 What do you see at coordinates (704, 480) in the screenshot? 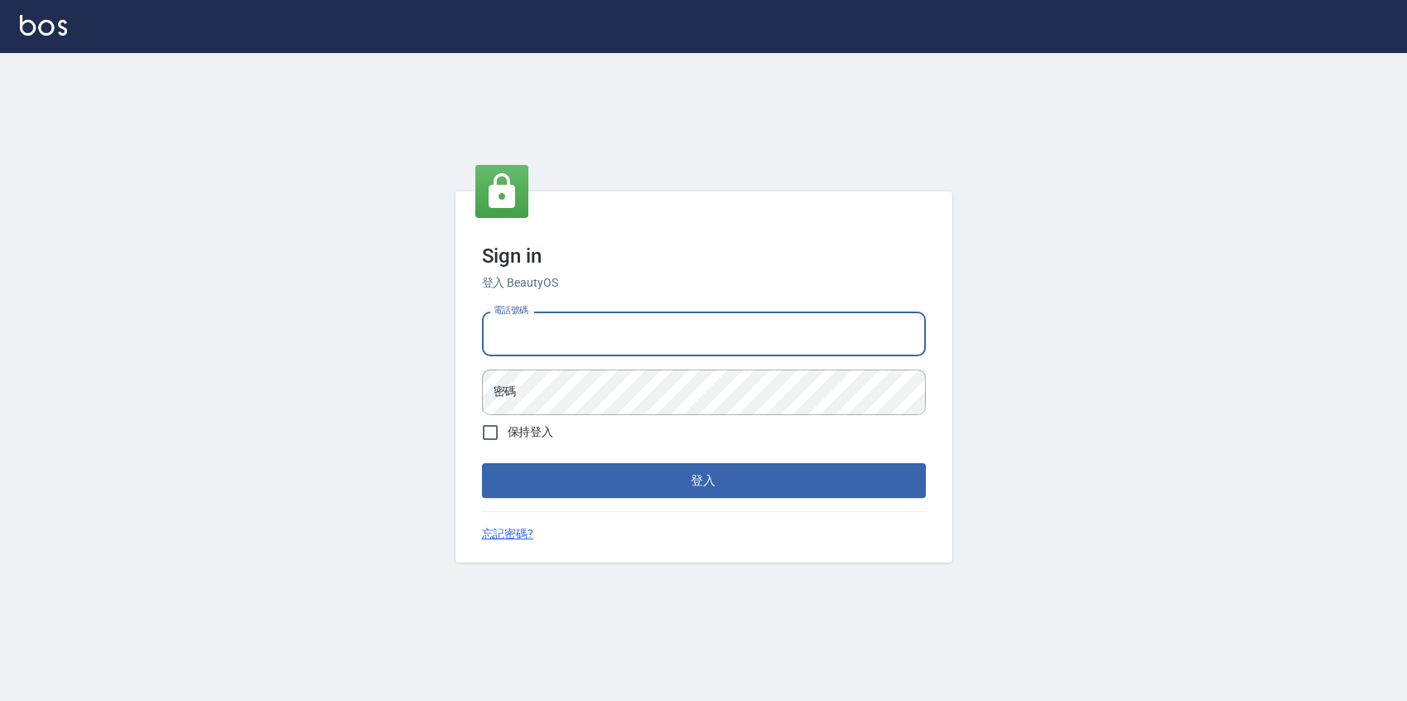
I see `button: 登入` at bounding box center [704, 480].